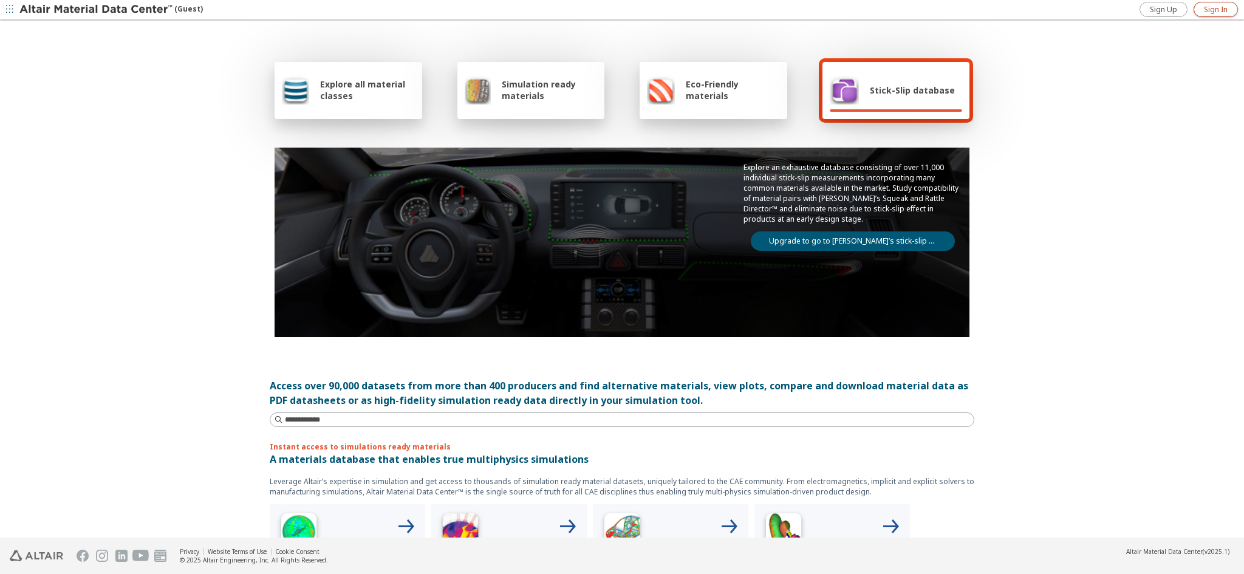 The image size is (1244, 574). What do you see at coordinates (1178, 552) in the screenshot?
I see `div: (v2025.1)` at bounding box center [1178, 552].